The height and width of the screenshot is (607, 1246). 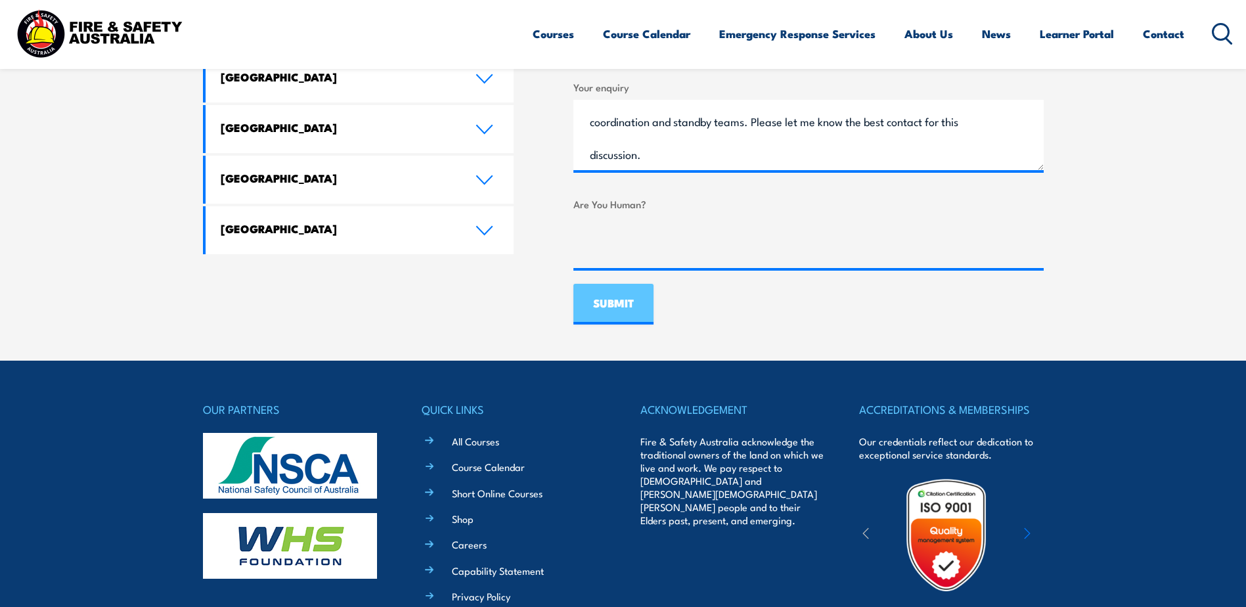 I want to click on label: Your enquiry, so click(x=809, y=87).